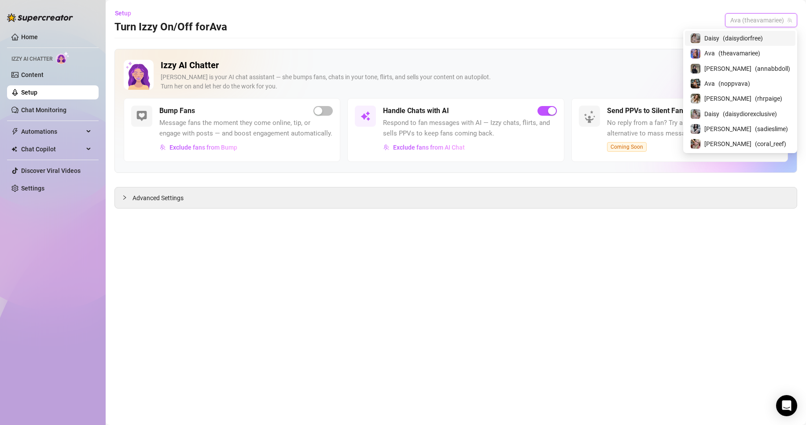  I want to click on span: No reply from a fan? Try a smart, personal PPV — a better alternative to mass messages., so click(694, 128).